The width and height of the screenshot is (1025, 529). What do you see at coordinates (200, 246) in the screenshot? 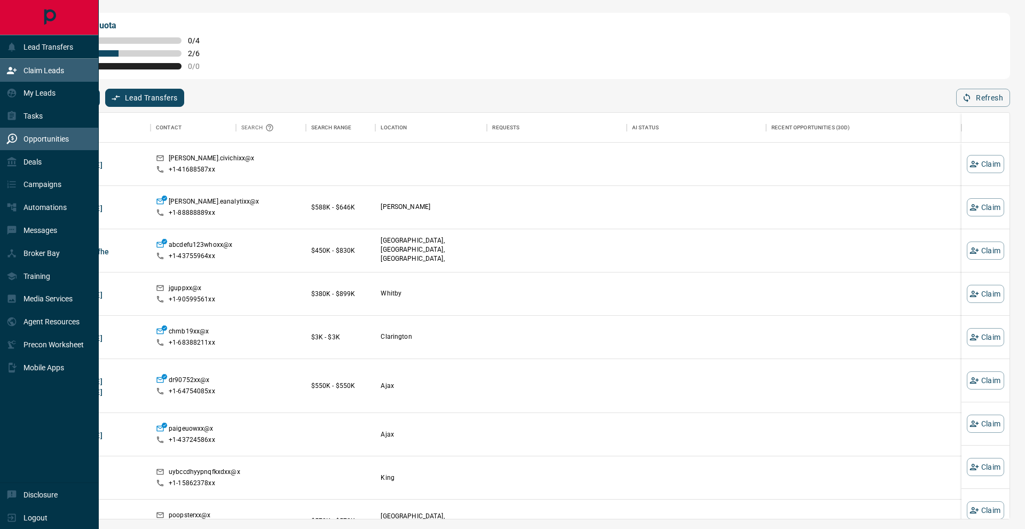
I see `p: abcdefu123whoxx@x` at bounding box center [200, 246].